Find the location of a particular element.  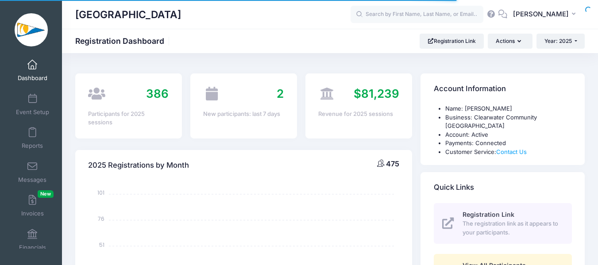

h1: Registration Dashboard is located at coordinates (123, 41).